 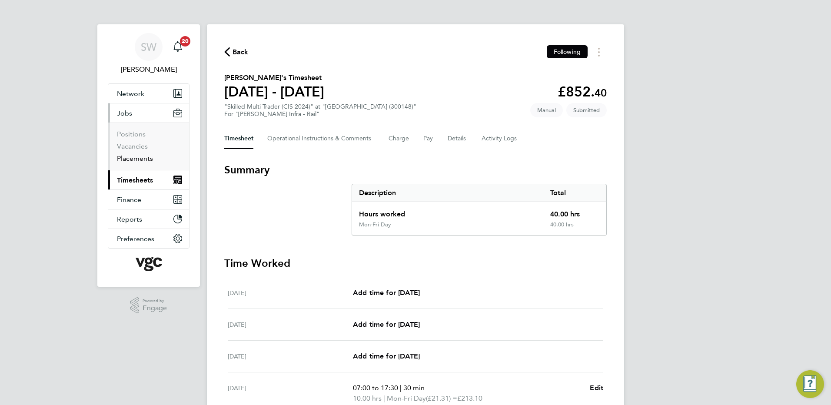 What do you see at coordinates (136, 239) in the screenshot?
I see `span: Preferences` at bounding box center [136, 239].